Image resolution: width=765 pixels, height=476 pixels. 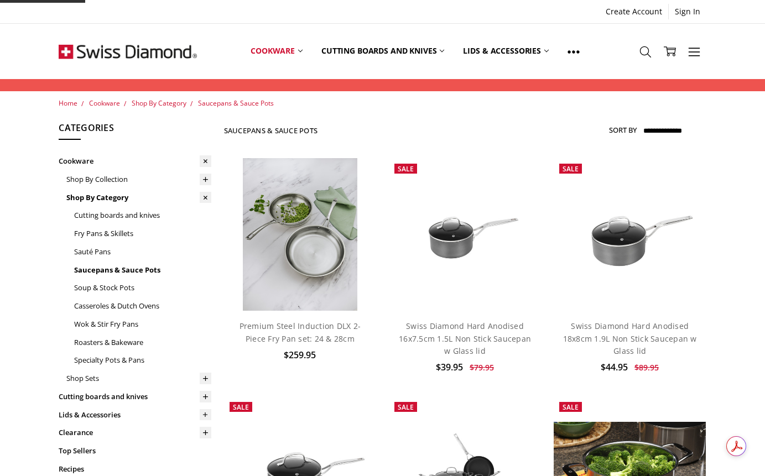 What do you see at coordinates (139, 378) in the screenshot?
I see `a: Shop Sets` at bounding box center [139, 378].